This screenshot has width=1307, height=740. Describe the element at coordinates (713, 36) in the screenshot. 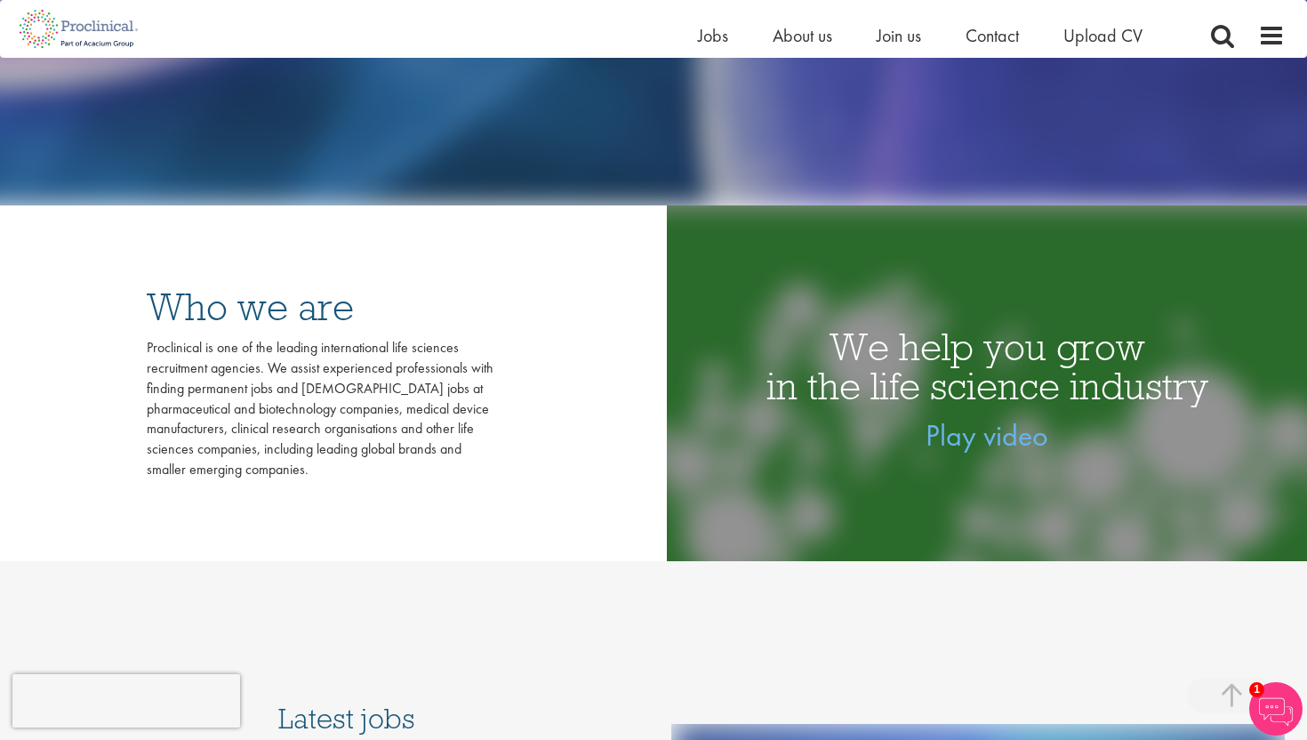

I see `a: Jobs` at that location.